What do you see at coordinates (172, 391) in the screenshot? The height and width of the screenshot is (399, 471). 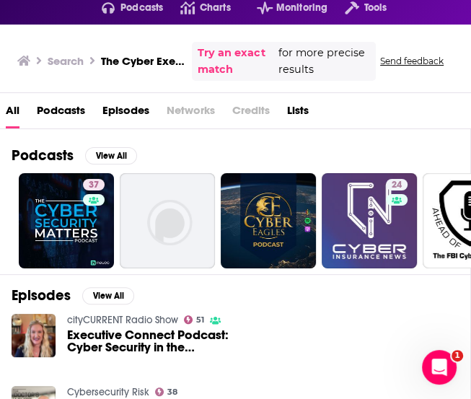 I see `span: 38` at bounding box center [172, 391].